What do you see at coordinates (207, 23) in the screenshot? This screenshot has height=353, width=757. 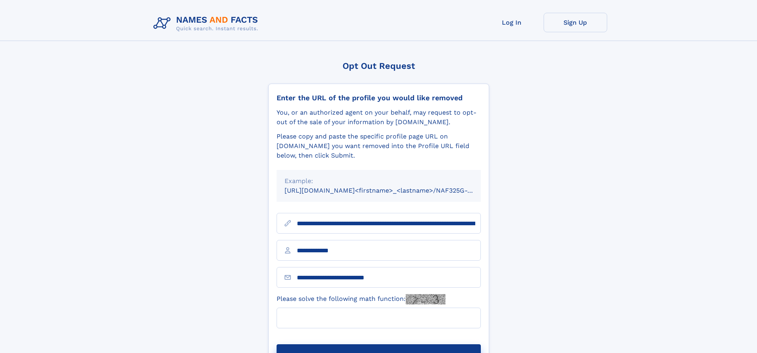 I see `img: Logo Names and Facts` at bounding box center [207, 23].